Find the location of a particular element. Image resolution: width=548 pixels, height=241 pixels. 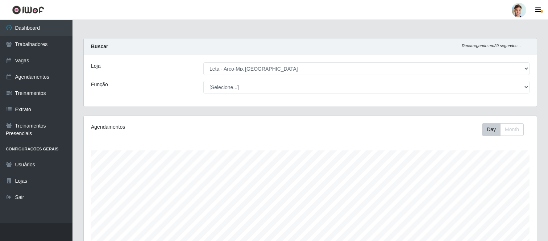

button: Day is located at coordinates (492, 129).